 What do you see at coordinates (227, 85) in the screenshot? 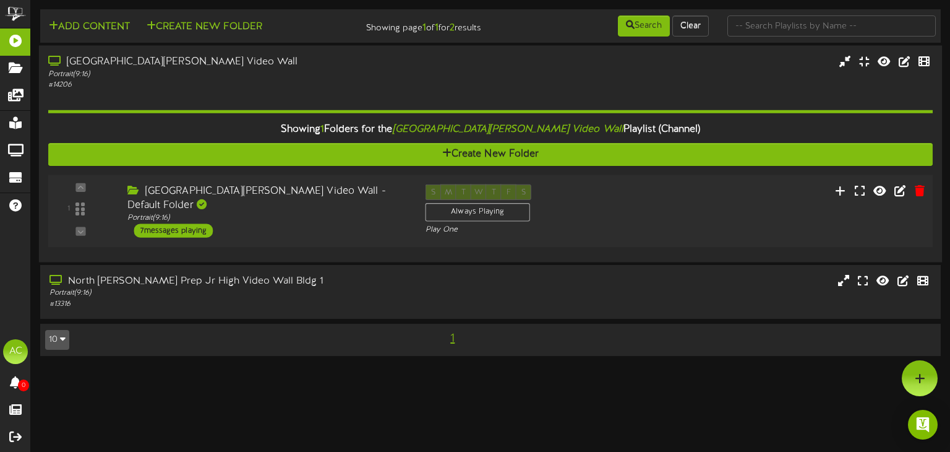
I see `div: # 14206` at bounding box center [227, 85].